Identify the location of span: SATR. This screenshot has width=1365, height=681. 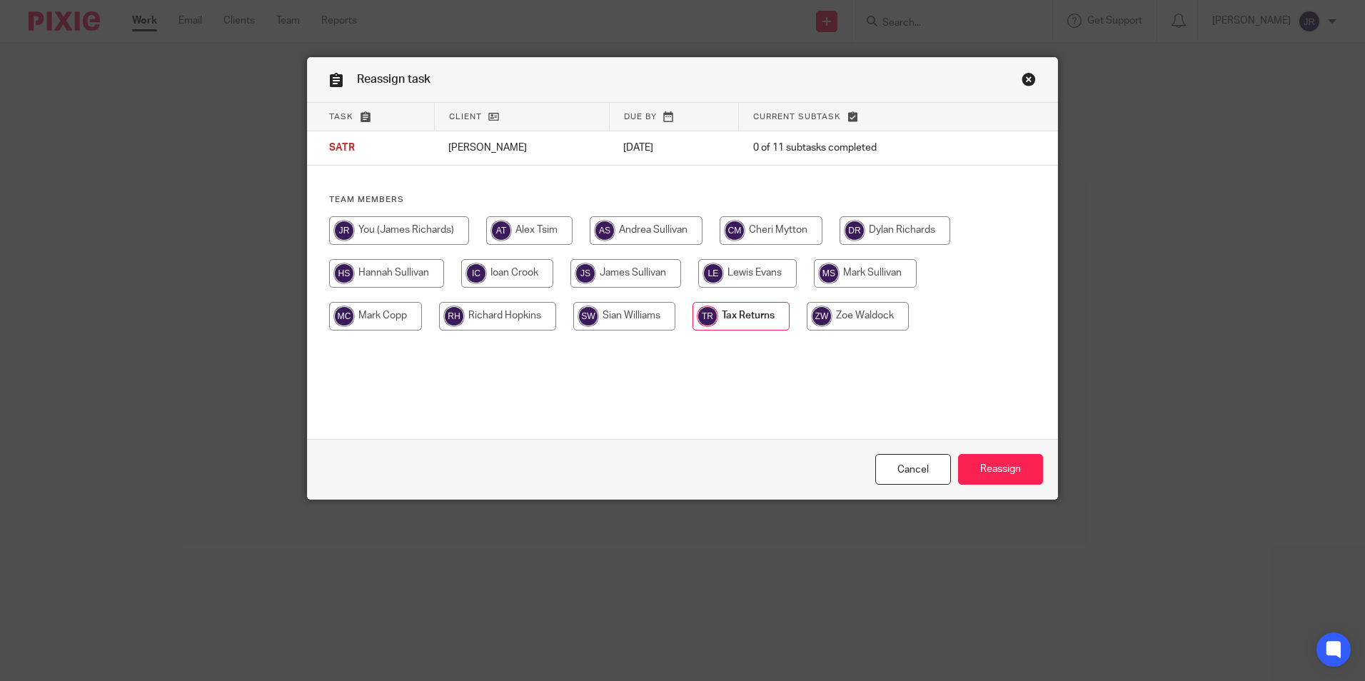
(342, 149).